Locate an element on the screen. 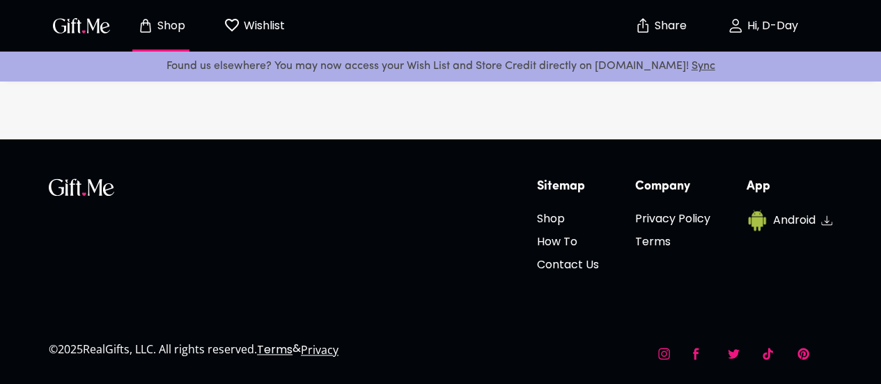 The width and height of the screenshot is (881, 384). h6: Company is located at coordinates (673, 187).